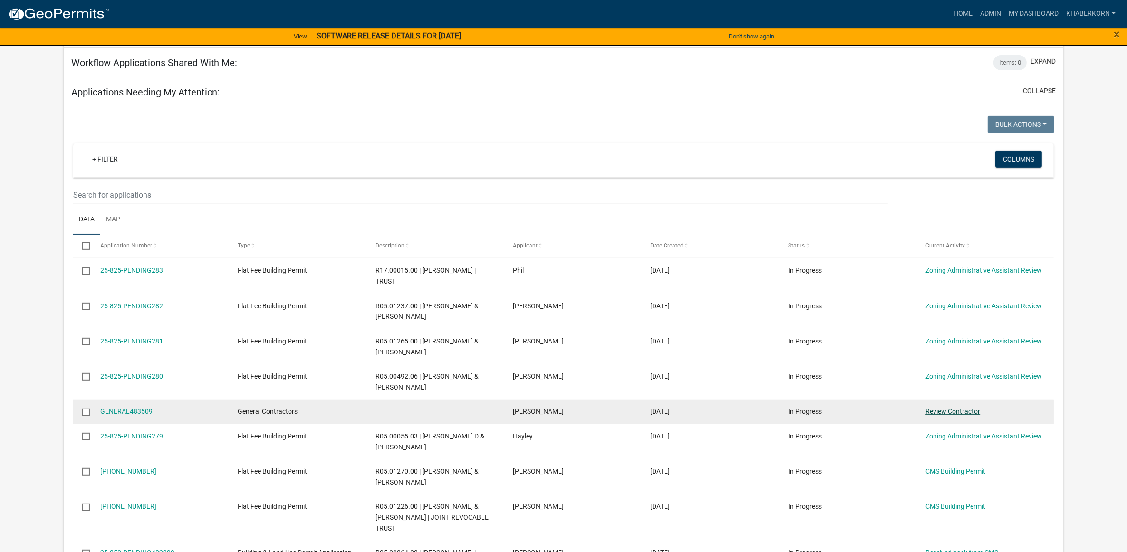 The image size is (1127, 552). Describe the element at coordinates (796, 246) in the screenshot. I see `span: Status` at that location.